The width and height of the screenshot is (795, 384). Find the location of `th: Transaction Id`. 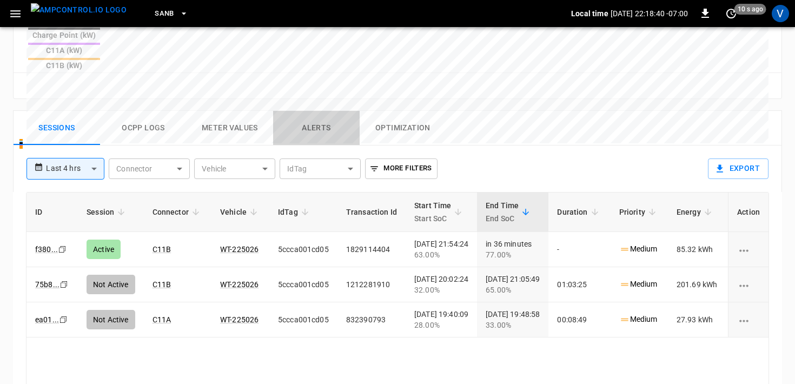

th: Transaction Id is located at coordinates (372, 212).